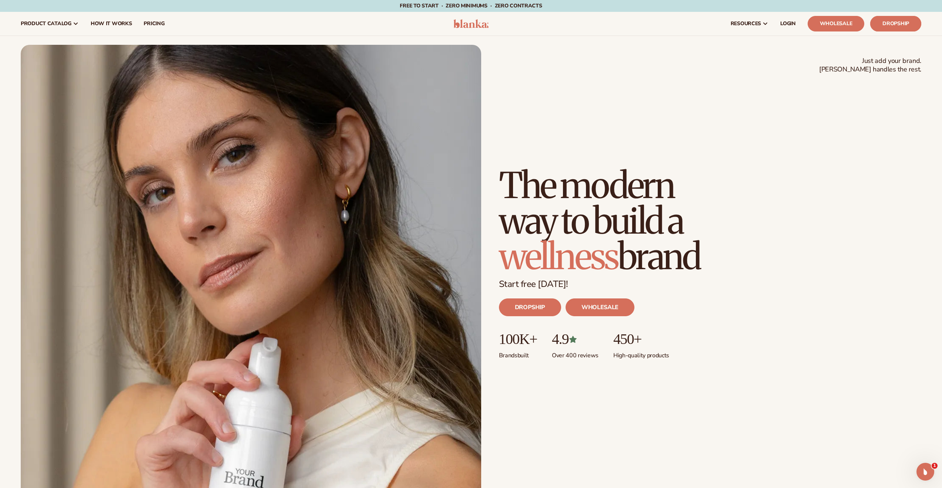 Image resolution: width=942 pixels, height=488 pixels. What do you see at coordinates (836, 24) in the screenshot?
I see `a: Wholesale` at bounding box center [836, 24].